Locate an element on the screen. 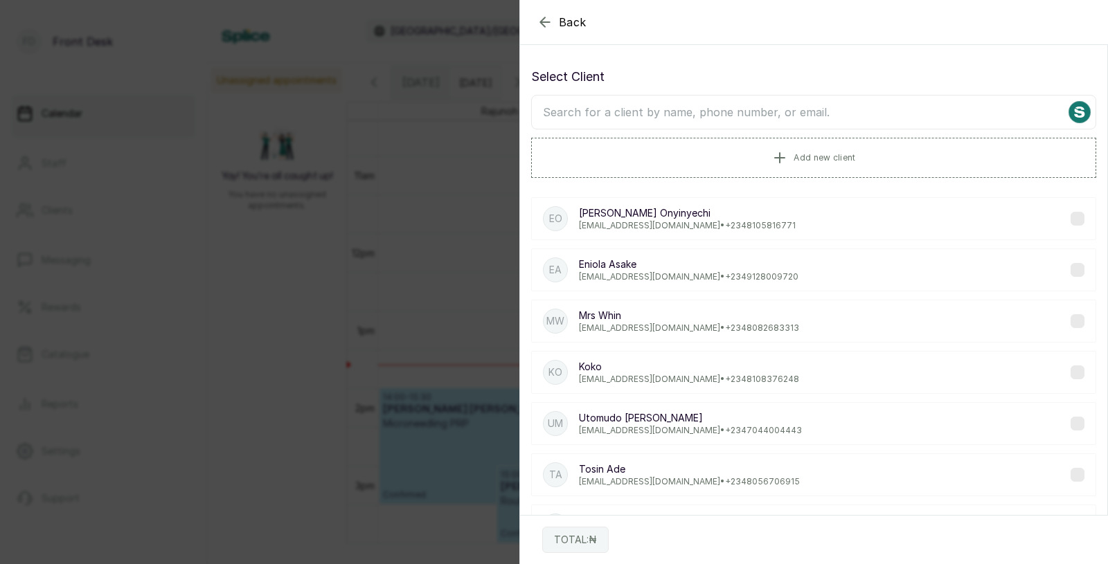 Image resolution: width=1108 pixels, height=564 pixels. p: Tosin Ade is located at coordinates (689, 469).